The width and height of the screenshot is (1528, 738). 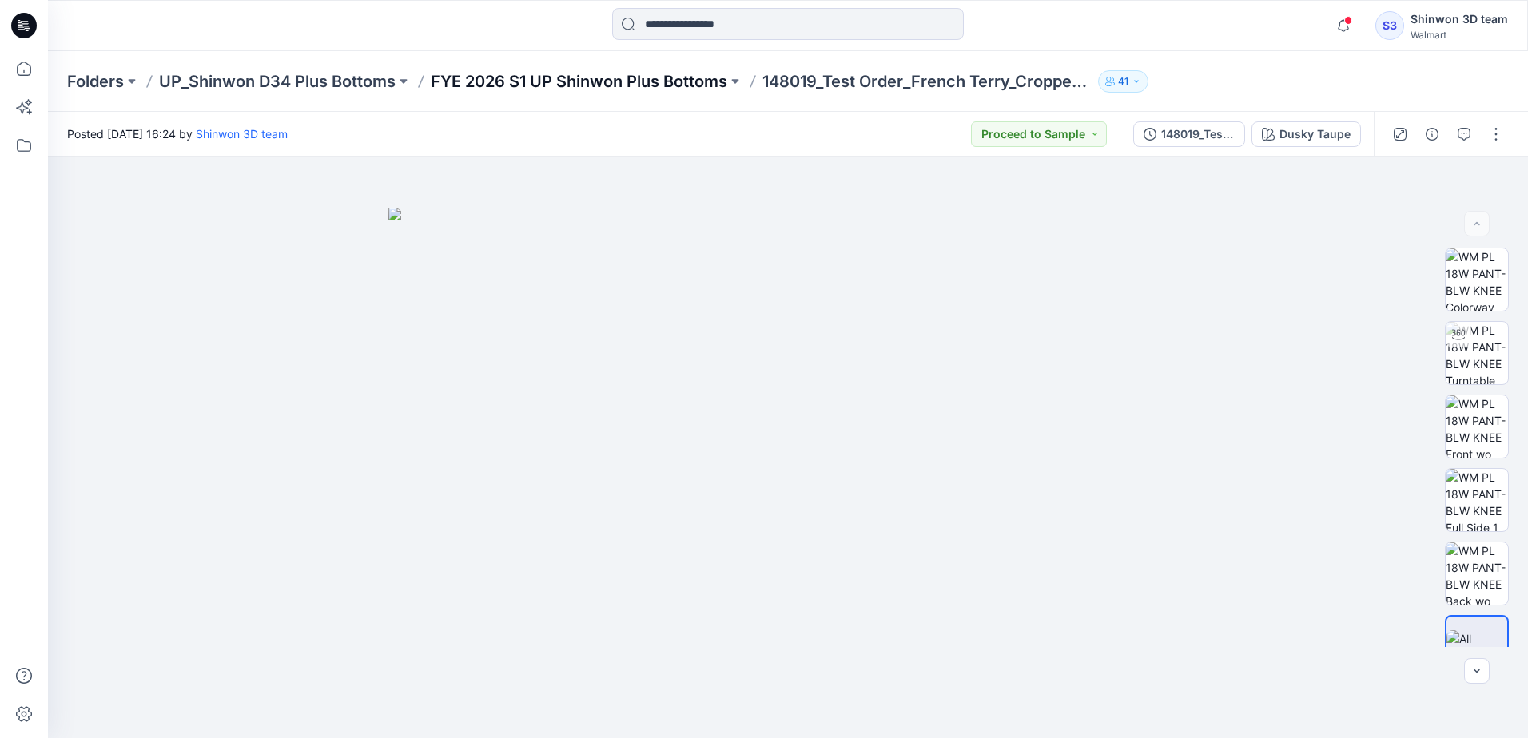 I want to click on img: eyJhbGciOiJIUzI1NiIsImtpZCI6IjAiLCJzbHQiOiJzZXMiLCJ0eXAiOiJKV1QifQ.eyJkYXRhIjp7InR5cGUiOiJzdG9yYW..., so click(x=788, y=473).